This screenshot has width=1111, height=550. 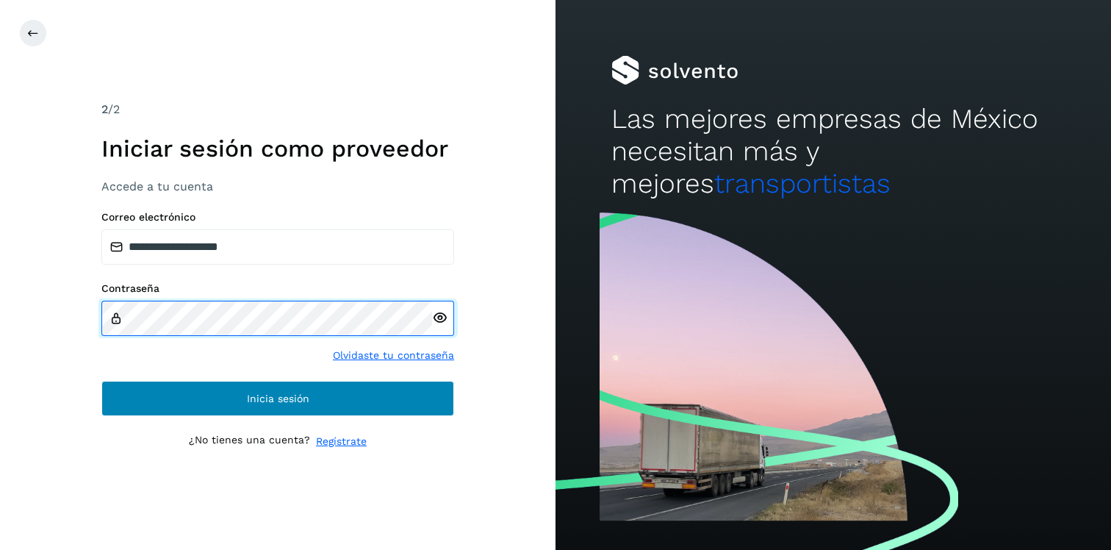 What do you see at coordinates (249, 441) in the screenshot?
I see `p: ¿No tienes una cuenta?` at bounding box center [249, 441].